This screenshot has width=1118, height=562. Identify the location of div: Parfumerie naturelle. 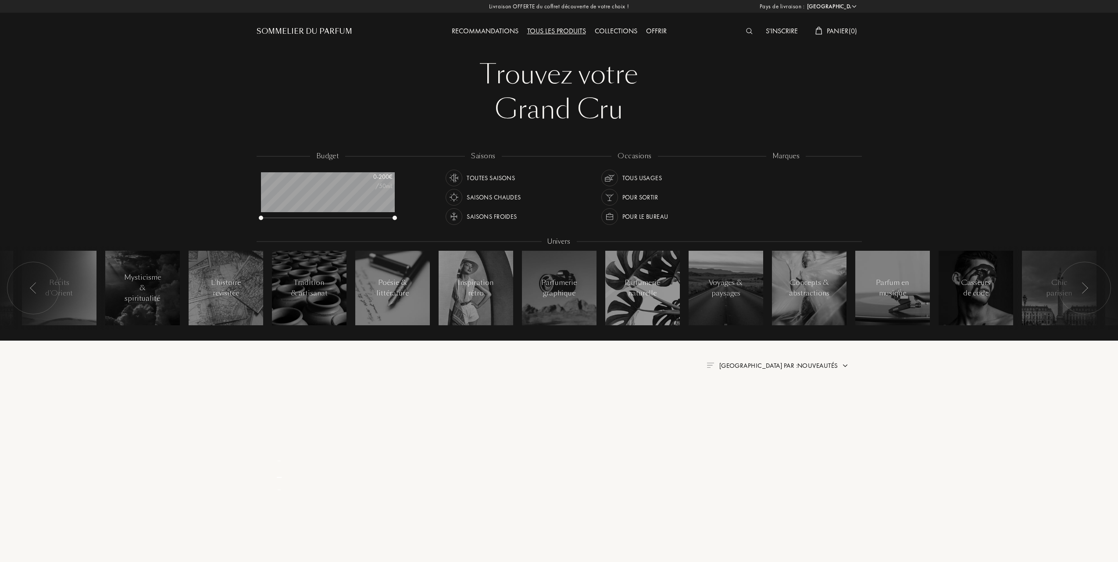
(642, 288).